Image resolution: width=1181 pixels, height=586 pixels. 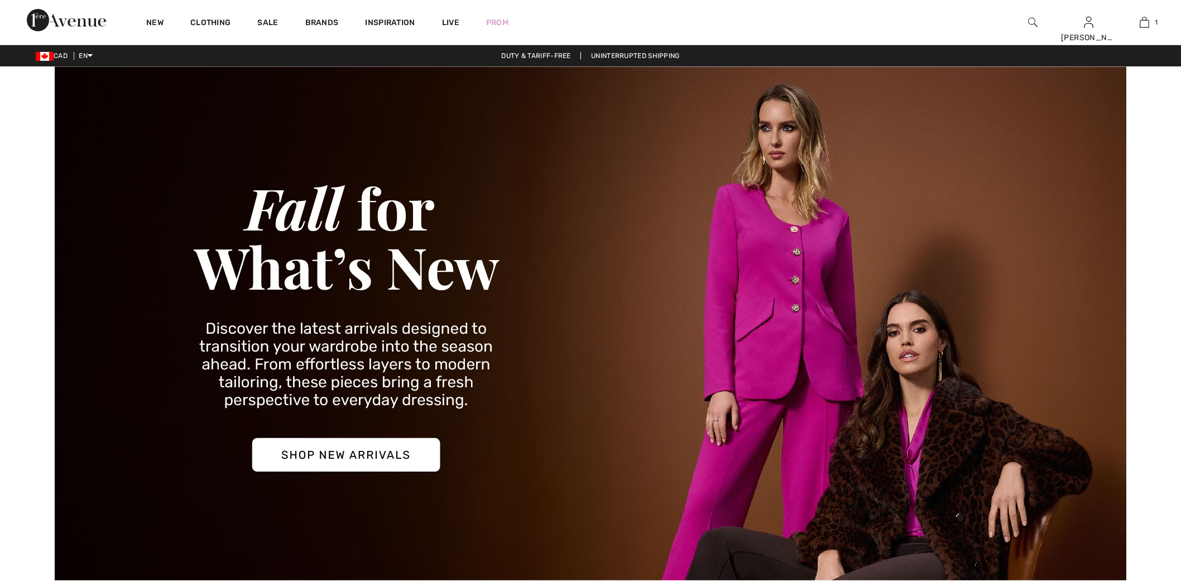 What do you see at coordinates (54, 56) in the screenshot?
I see `span: CAD` at bounding box center [54, 56].